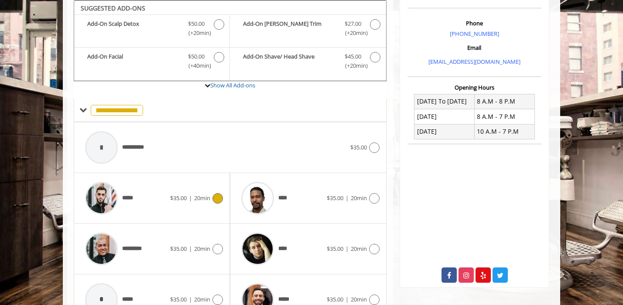 Image resolution: width=623 pixels, height=305 pixels. I want to click on h3: Phone, so click(474, 23).